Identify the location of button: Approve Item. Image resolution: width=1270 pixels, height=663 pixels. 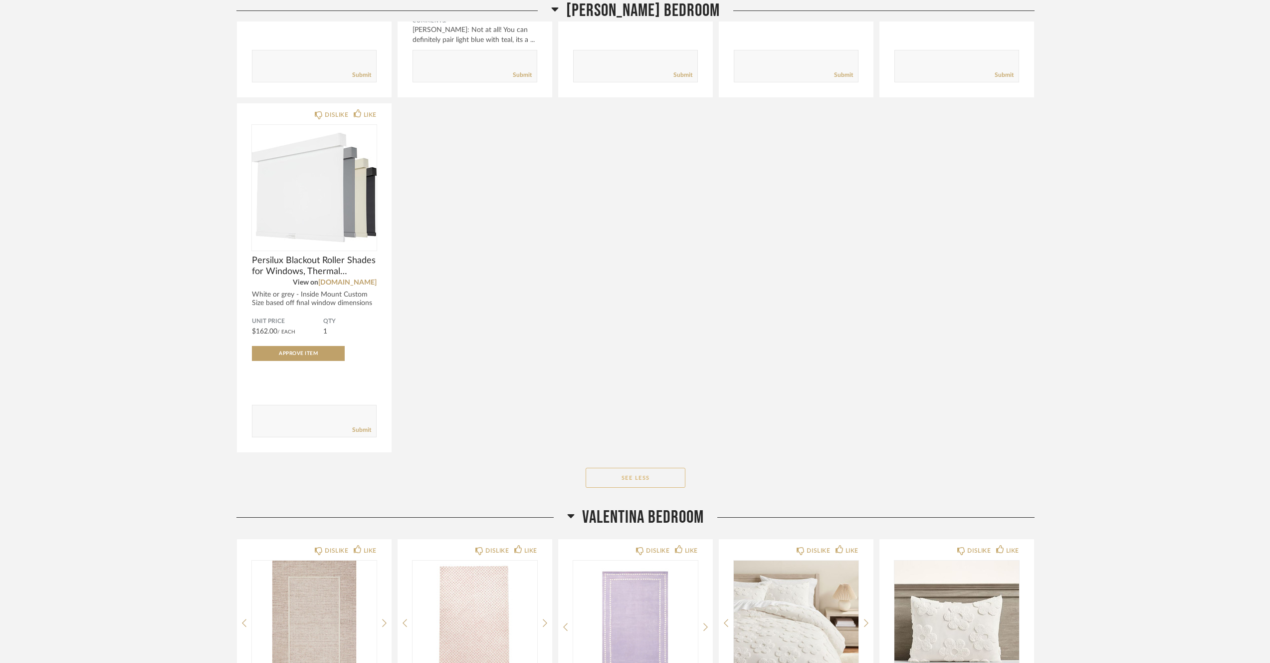
(298, 353).